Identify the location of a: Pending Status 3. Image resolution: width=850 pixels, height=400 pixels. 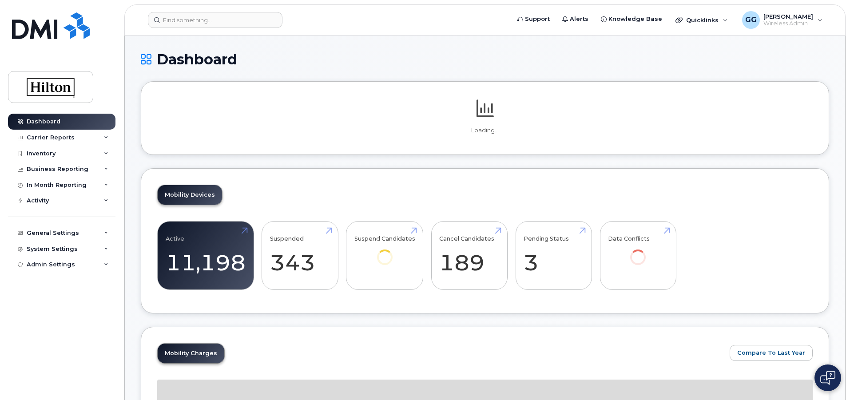
(553, 256).